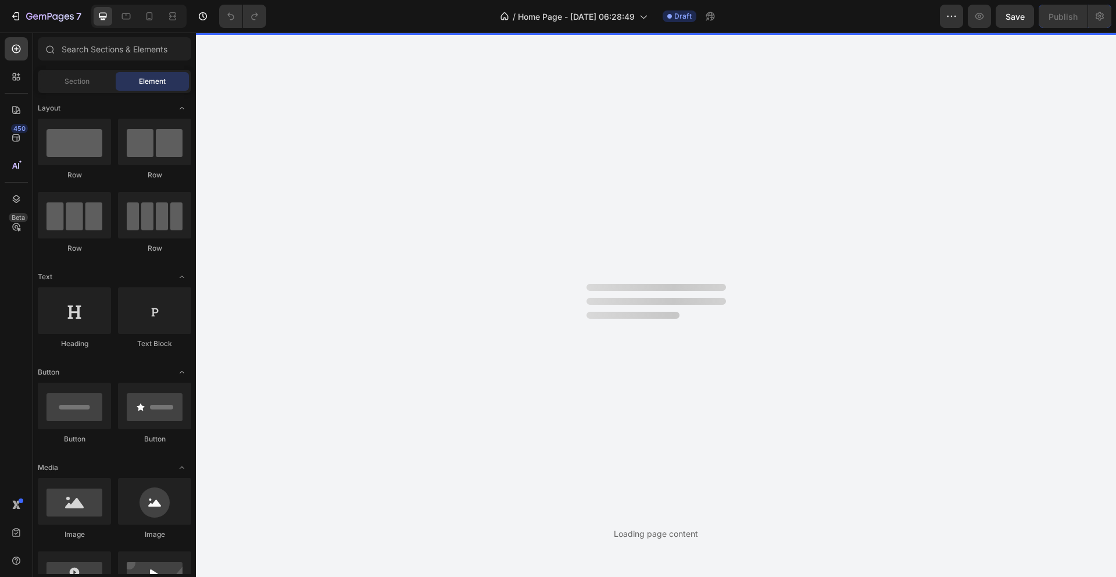 This screenshot has width=1116, height=577. Describe the element at coordinates (155, 344) in the screenshot. I see `div: Text Block` at that location.